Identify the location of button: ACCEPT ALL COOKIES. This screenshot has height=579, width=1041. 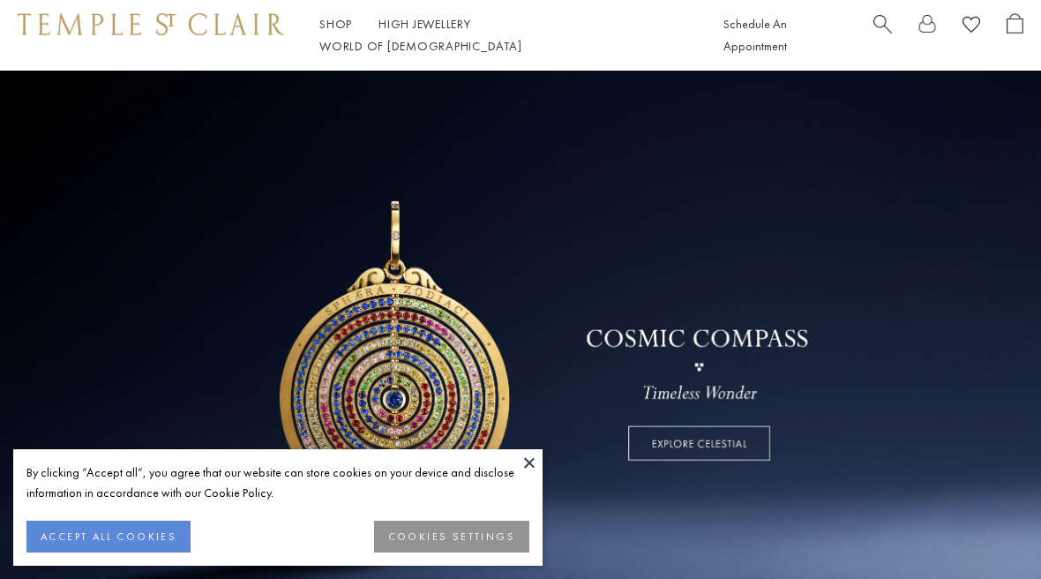
(109, 536).